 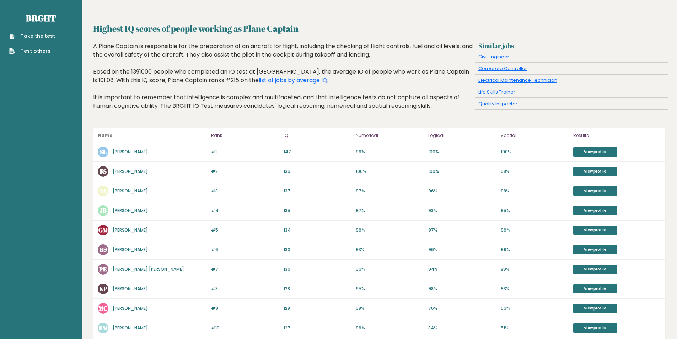 What do you see at coordinates (535, 328) in the screenshot?
I see `p: 51%` at bounding box center [535, 328].